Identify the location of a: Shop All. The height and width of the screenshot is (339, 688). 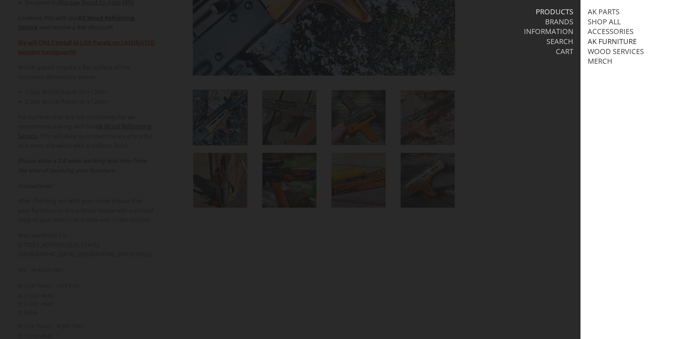
(604, 22).